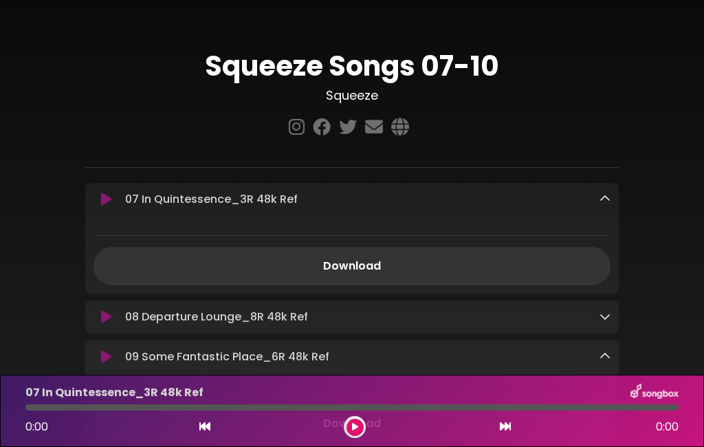 This screenshot has width=704, height=447. I want to click on p: 09 Some Fantastic Place_6R 48k Ref, so click(227, 357).